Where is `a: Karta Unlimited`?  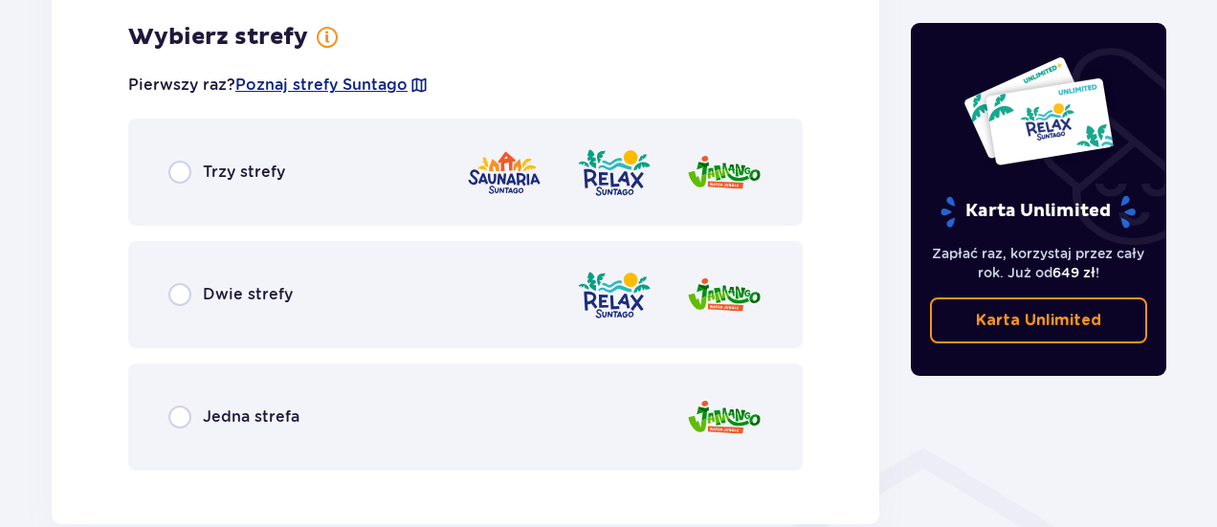 a: Karta Unlimited is located at coordinates (1039, 320).